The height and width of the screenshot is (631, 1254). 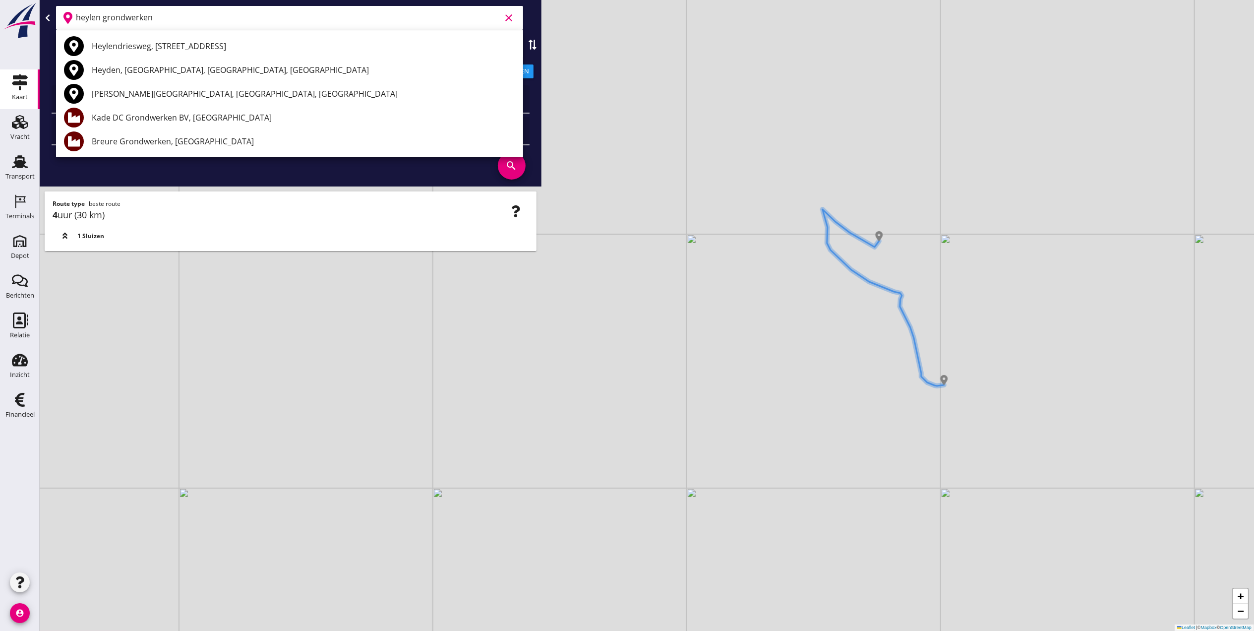 What do you see at coordinates (509, 18) in the screenshot?
I see `i: clear` at bounding box center [509, 18].